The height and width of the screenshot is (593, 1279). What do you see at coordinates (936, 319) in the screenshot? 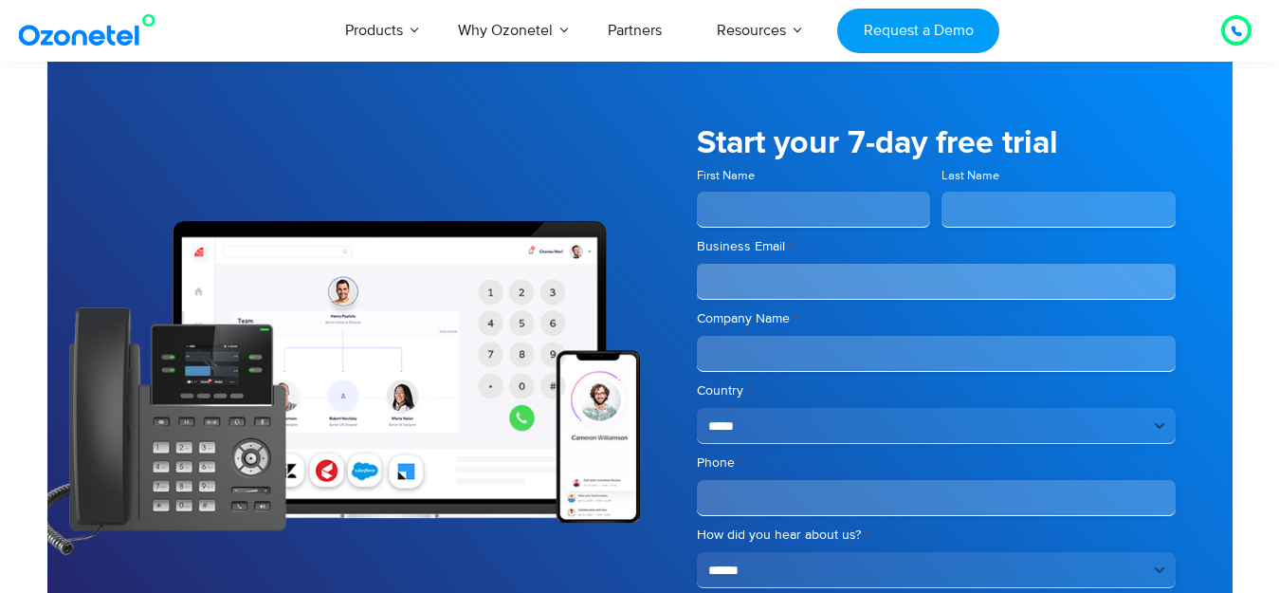
I see `label: Company Name` at bounding box center [936, 319].